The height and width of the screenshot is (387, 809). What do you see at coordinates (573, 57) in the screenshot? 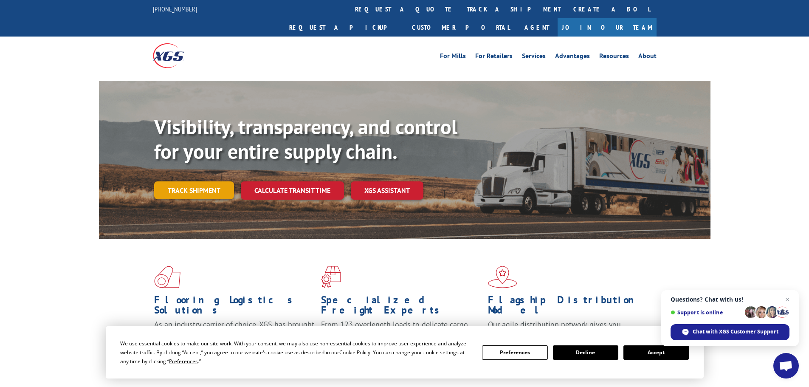
I see `a: Advantages` at bounding box center [573, 57].